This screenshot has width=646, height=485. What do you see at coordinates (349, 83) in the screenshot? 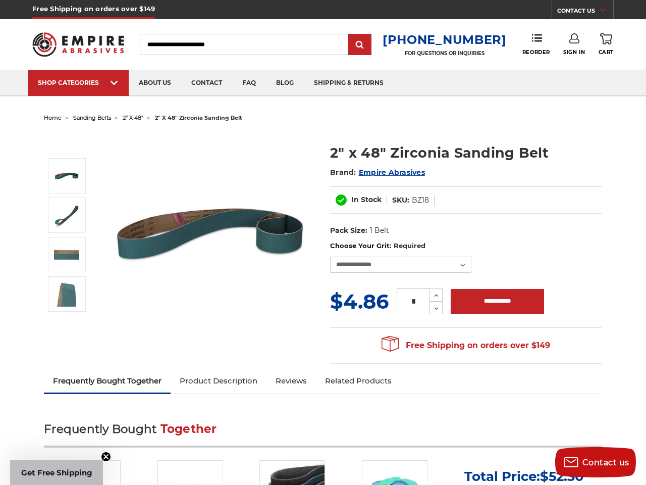
I see `a: shipping & returns` at bounding box center [349, 83].